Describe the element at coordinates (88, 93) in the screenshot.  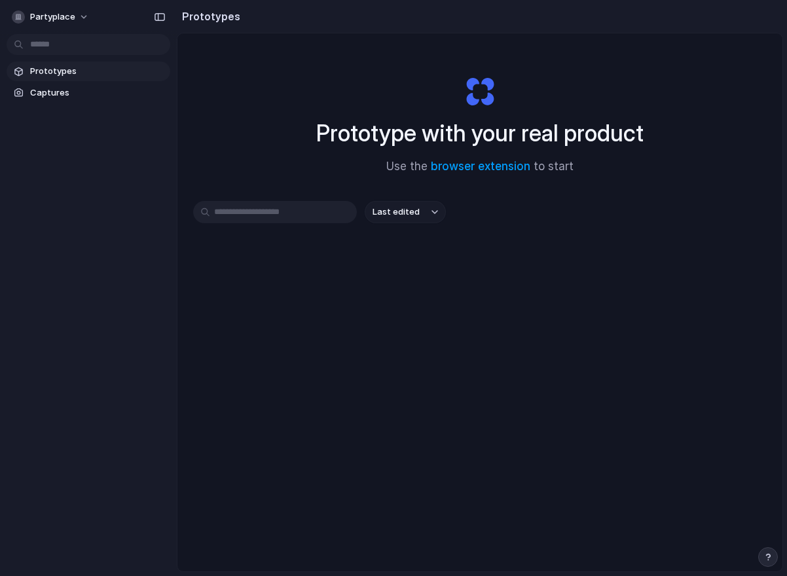
I see `a: Captures` at that location.